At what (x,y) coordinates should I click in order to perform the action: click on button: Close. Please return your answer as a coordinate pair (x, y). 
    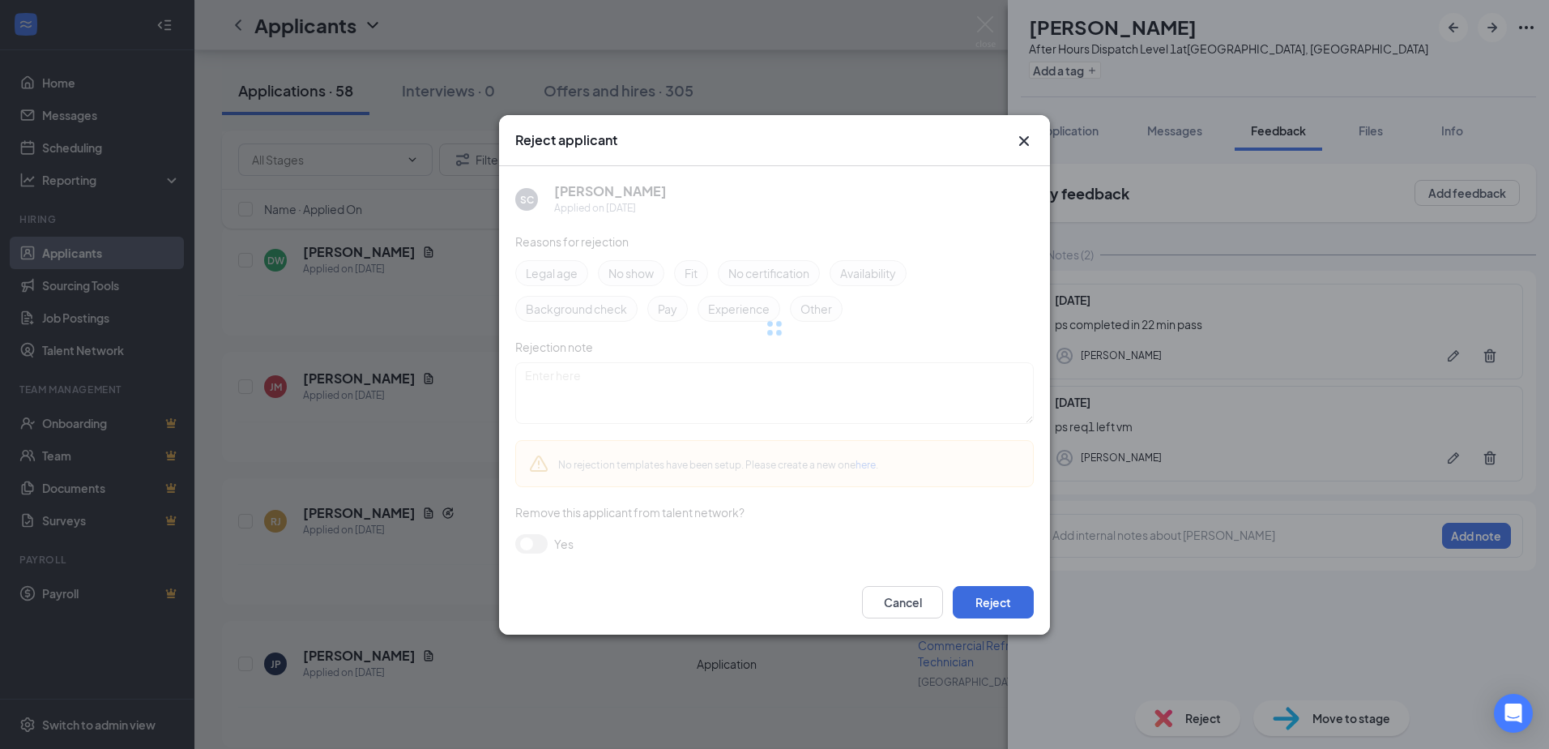
    Looking at the image, I should click on (1024, 141).